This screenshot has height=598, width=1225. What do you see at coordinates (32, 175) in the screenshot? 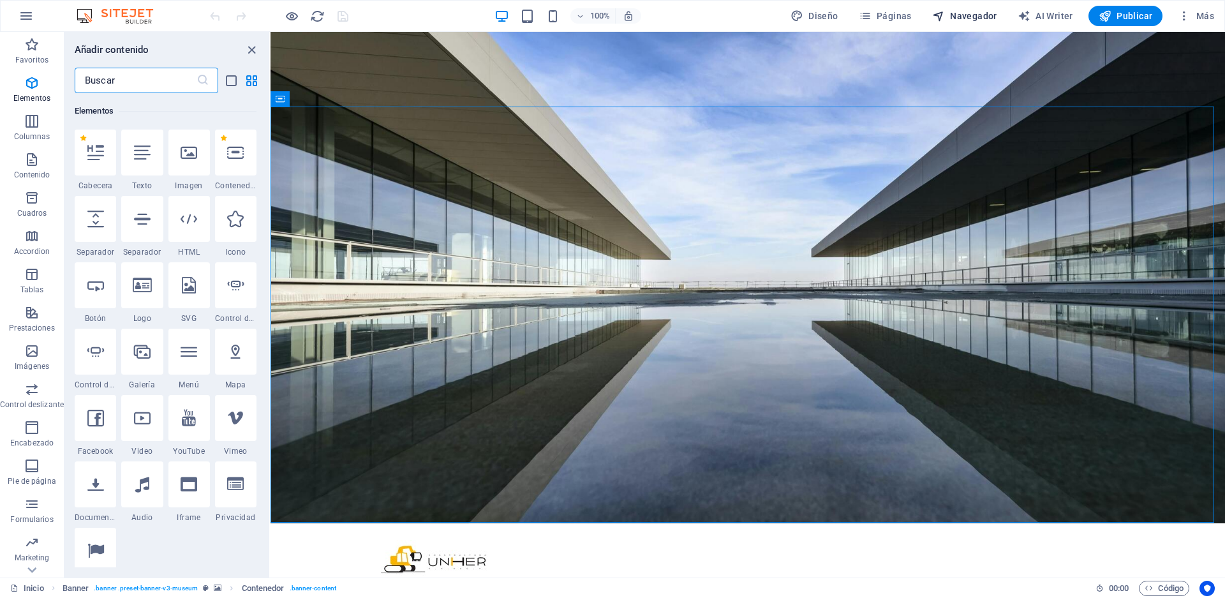
I see `p: Contenido` at bounding box center [32, 175].